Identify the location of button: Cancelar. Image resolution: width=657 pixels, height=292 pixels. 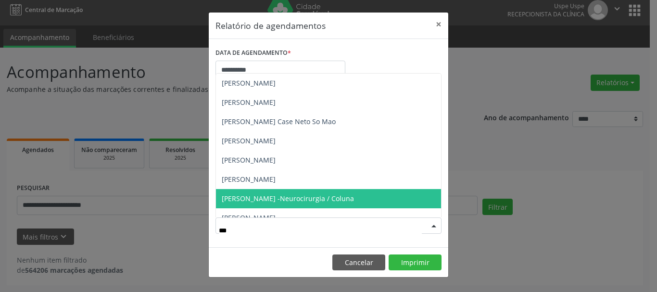
(359, 263).